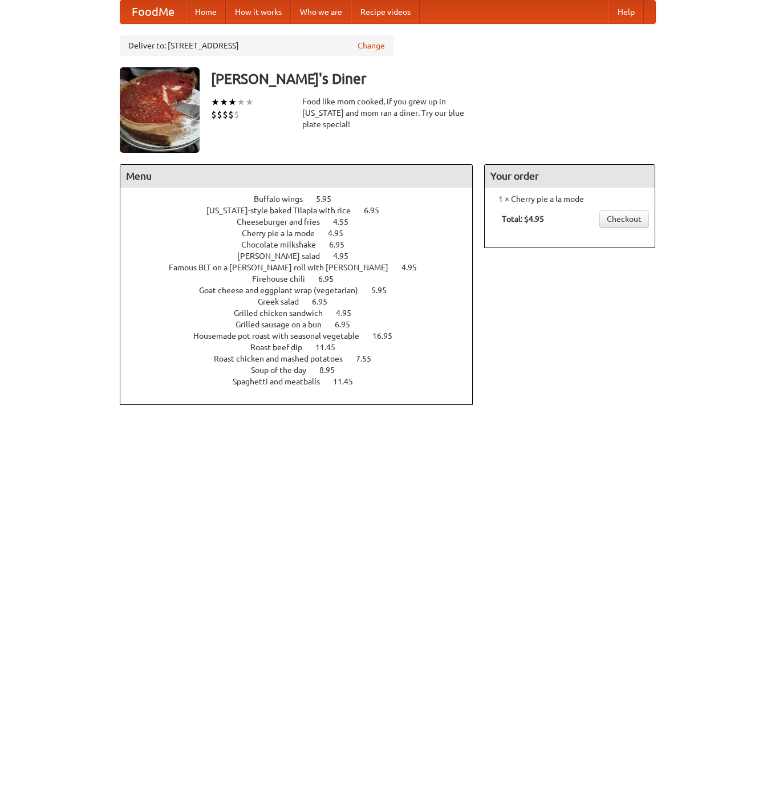 The height and width of the screenshot is (807, 775). I want to click on b: Total: $4.95, so click(523, 219).